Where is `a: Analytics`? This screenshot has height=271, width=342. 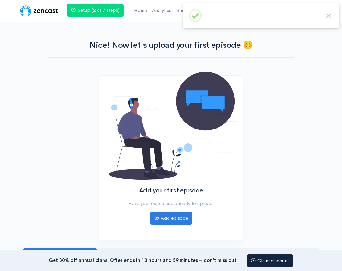
a: Analytics is located at coordinates (161, 10).